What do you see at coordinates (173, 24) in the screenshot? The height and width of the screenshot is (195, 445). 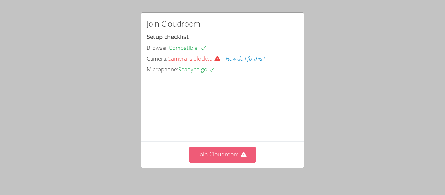 I see `h2: Join Cloudroom` at bounding box center [173, 24].